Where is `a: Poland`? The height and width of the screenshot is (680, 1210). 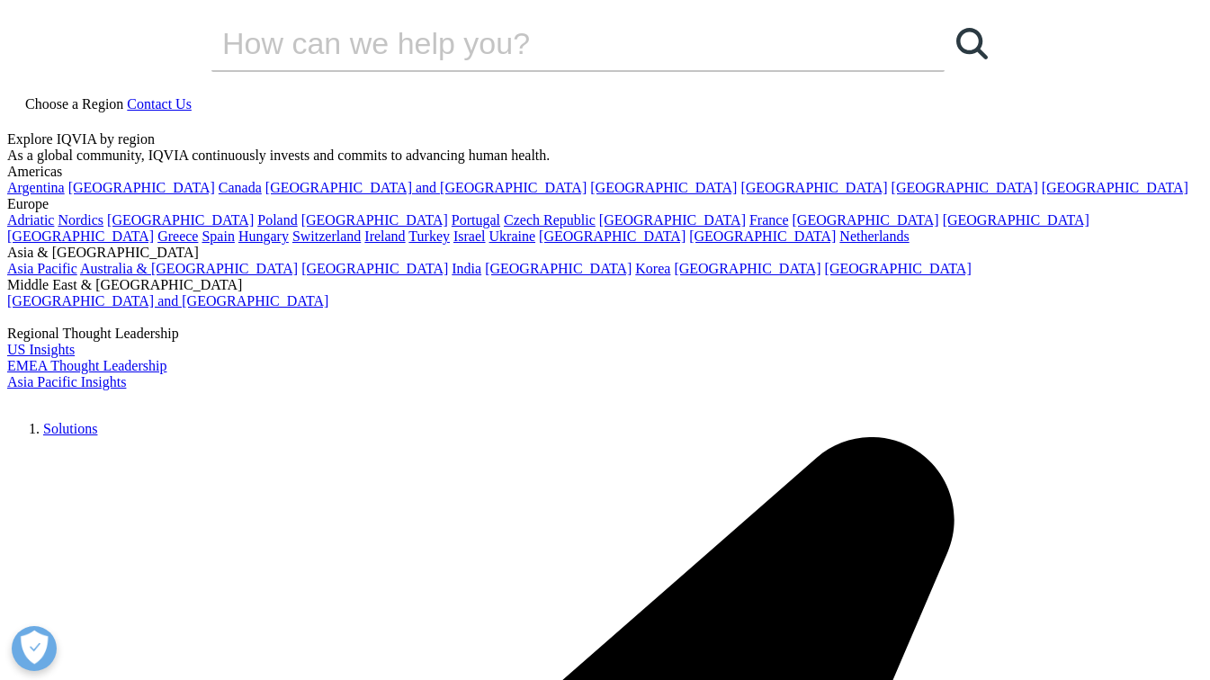 a: Poland is located at coordinates (277, 220).